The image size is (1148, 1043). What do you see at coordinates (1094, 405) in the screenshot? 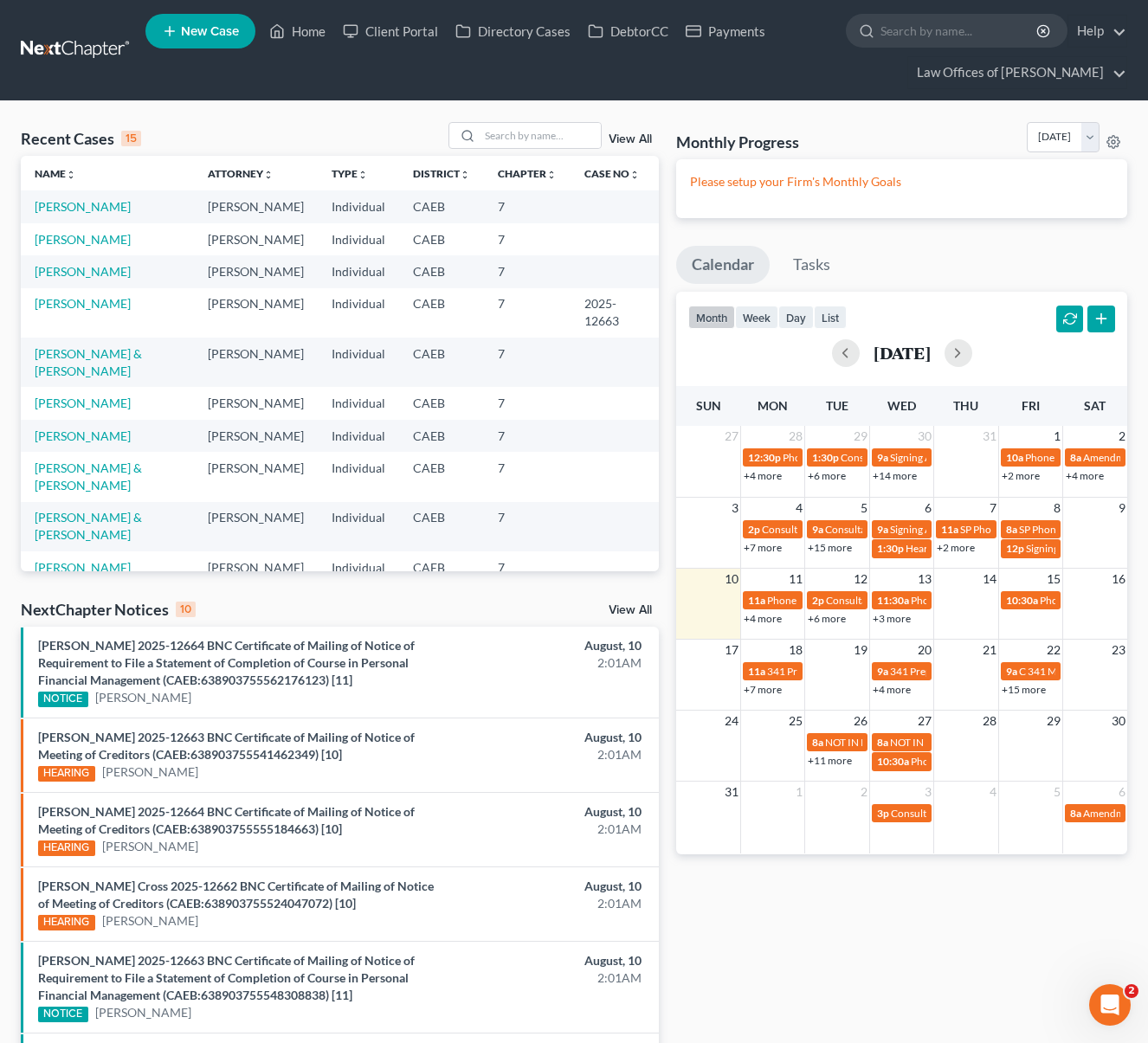
I see `span: Sat` at bounding box center [1094, 405].